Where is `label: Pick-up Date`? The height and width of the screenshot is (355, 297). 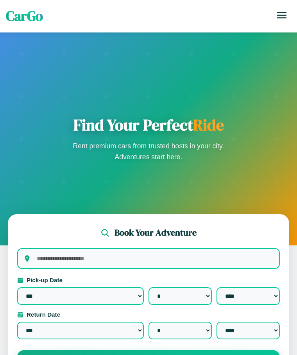
label: Pick-up Date is located at coordinates (149, 280).